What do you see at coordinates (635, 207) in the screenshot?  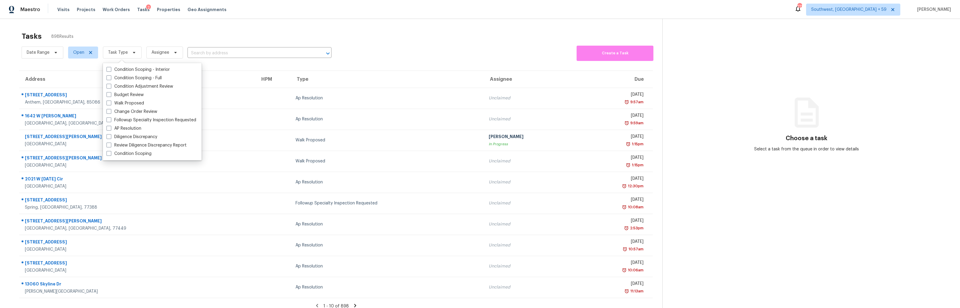 I see `div: 10:08am` at bounding box center [635, 207].